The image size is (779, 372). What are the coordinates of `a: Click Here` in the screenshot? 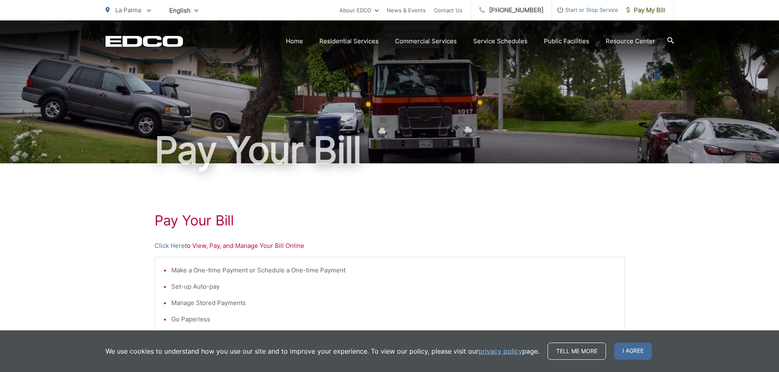 It's located at (170, 246).